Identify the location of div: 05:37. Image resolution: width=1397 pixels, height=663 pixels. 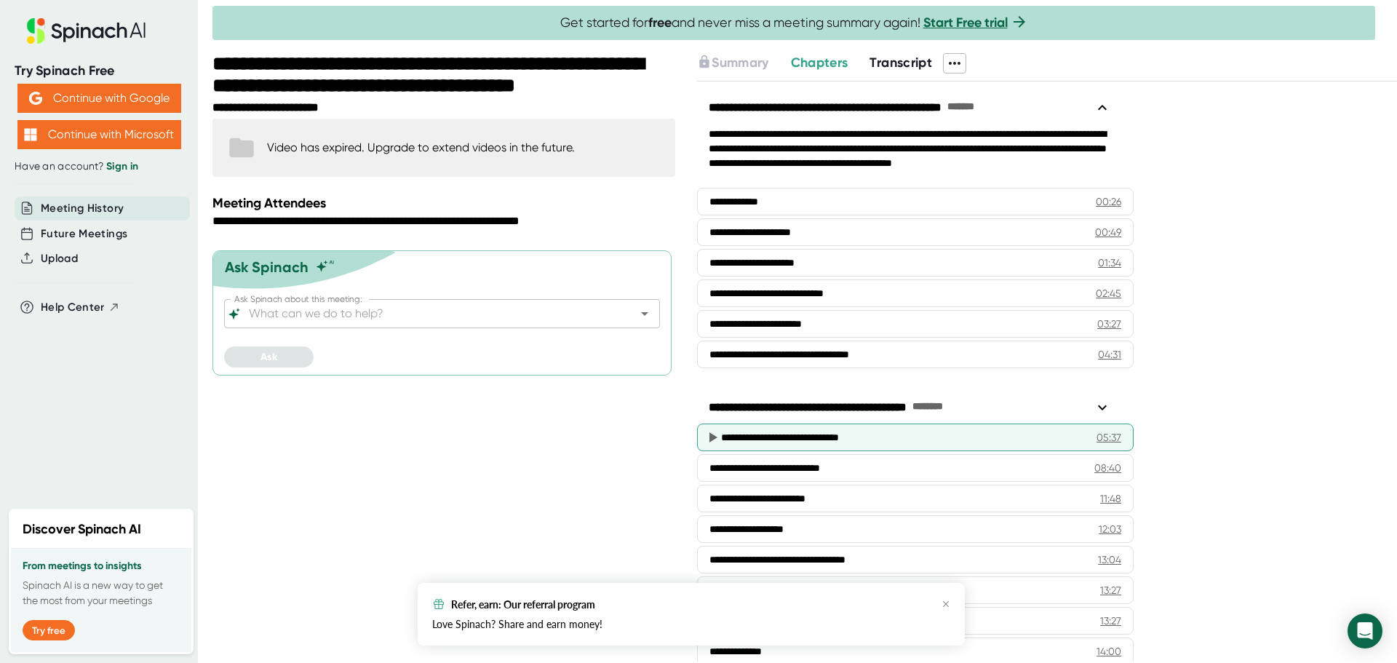
(1109, 437).